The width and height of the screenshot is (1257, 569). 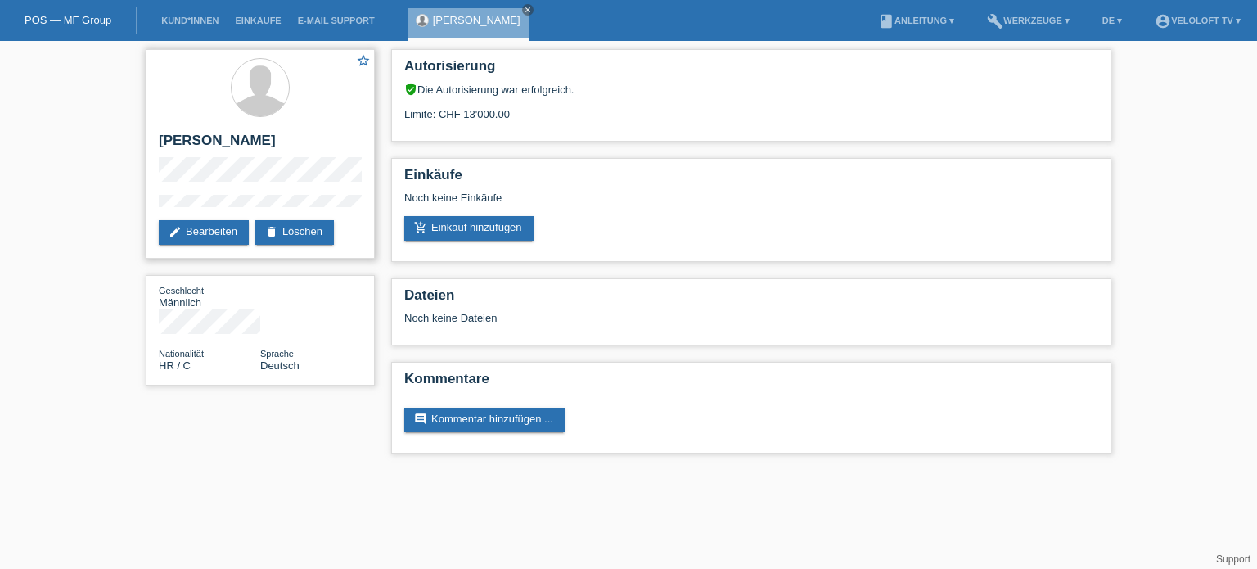 I want to click on a: editBearbeiten, so click(x=204, y=232).